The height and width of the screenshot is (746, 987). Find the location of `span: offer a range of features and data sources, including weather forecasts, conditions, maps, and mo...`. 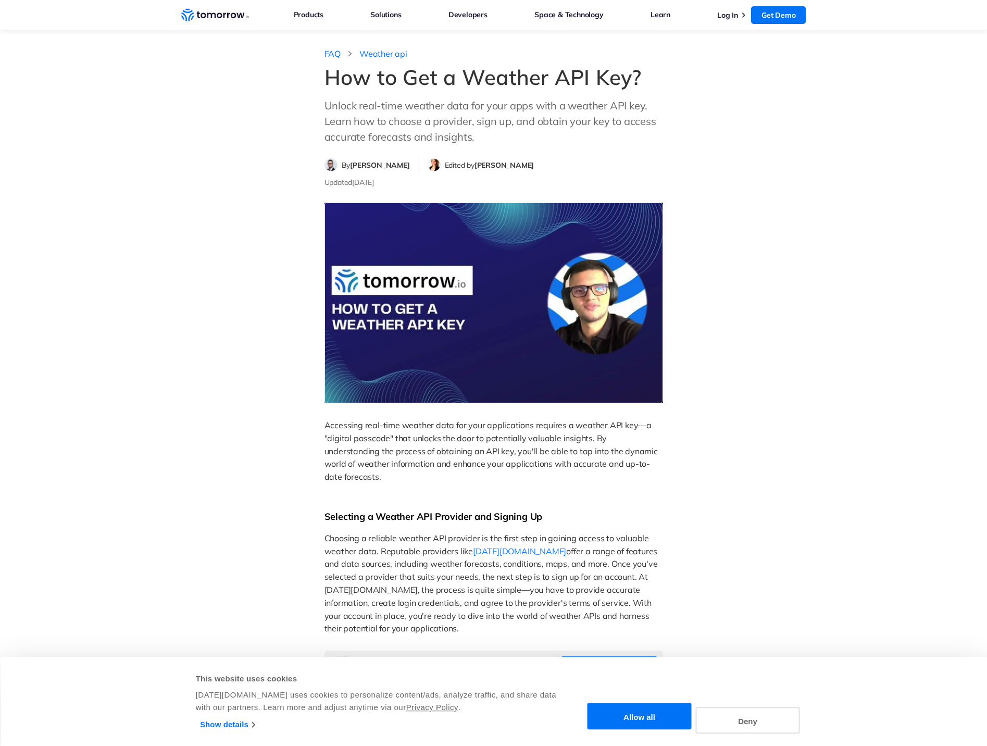

span: offer a range of features and data sources, including weather forecasts, conditions, maps, and mo... is located at coordinates (492, 589).